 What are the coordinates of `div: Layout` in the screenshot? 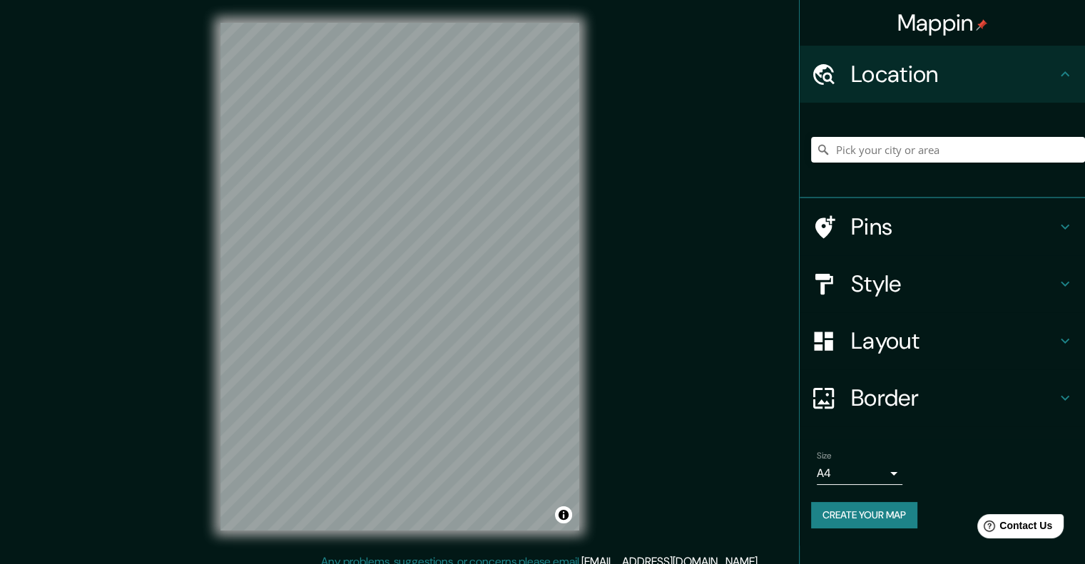 It's located at (942, 341).